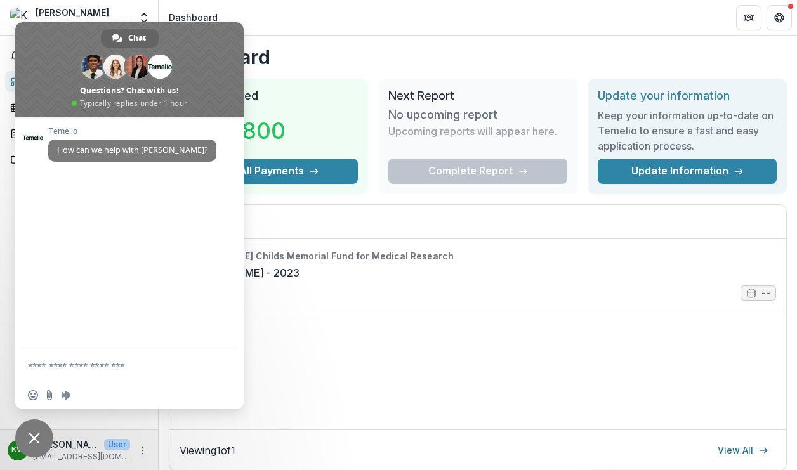  What do you see at coordinates (143, 450) in the screenshot?
I see `button: More` at bounding box center [143, 450].